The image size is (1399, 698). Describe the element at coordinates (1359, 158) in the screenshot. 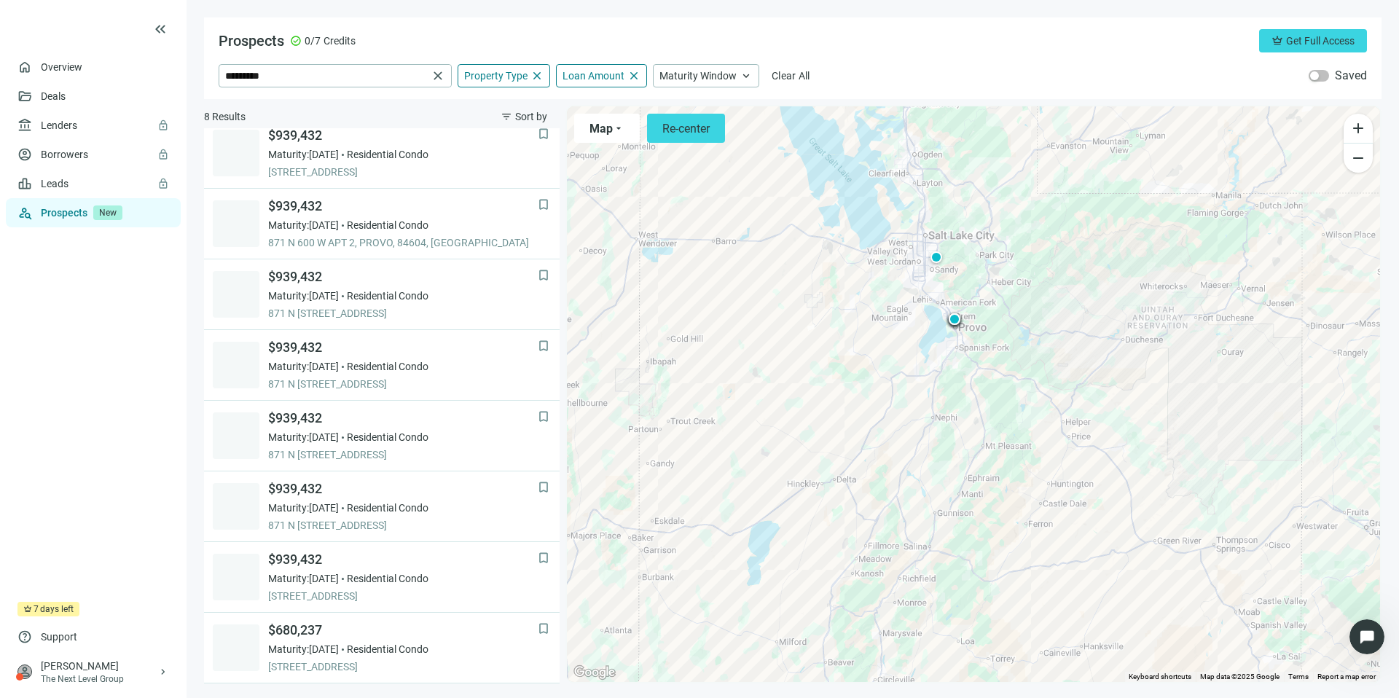

I see `span: remove` at that location.